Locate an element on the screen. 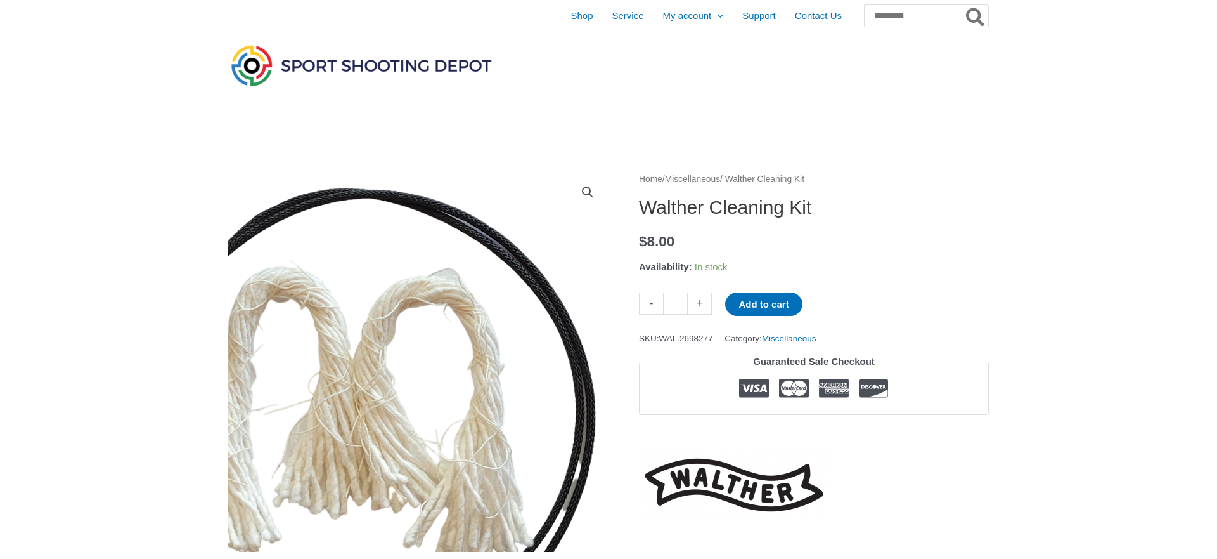 The height and width of the screenshot is (559, 1217). span: SKU: is located at coordinates (676, 338).